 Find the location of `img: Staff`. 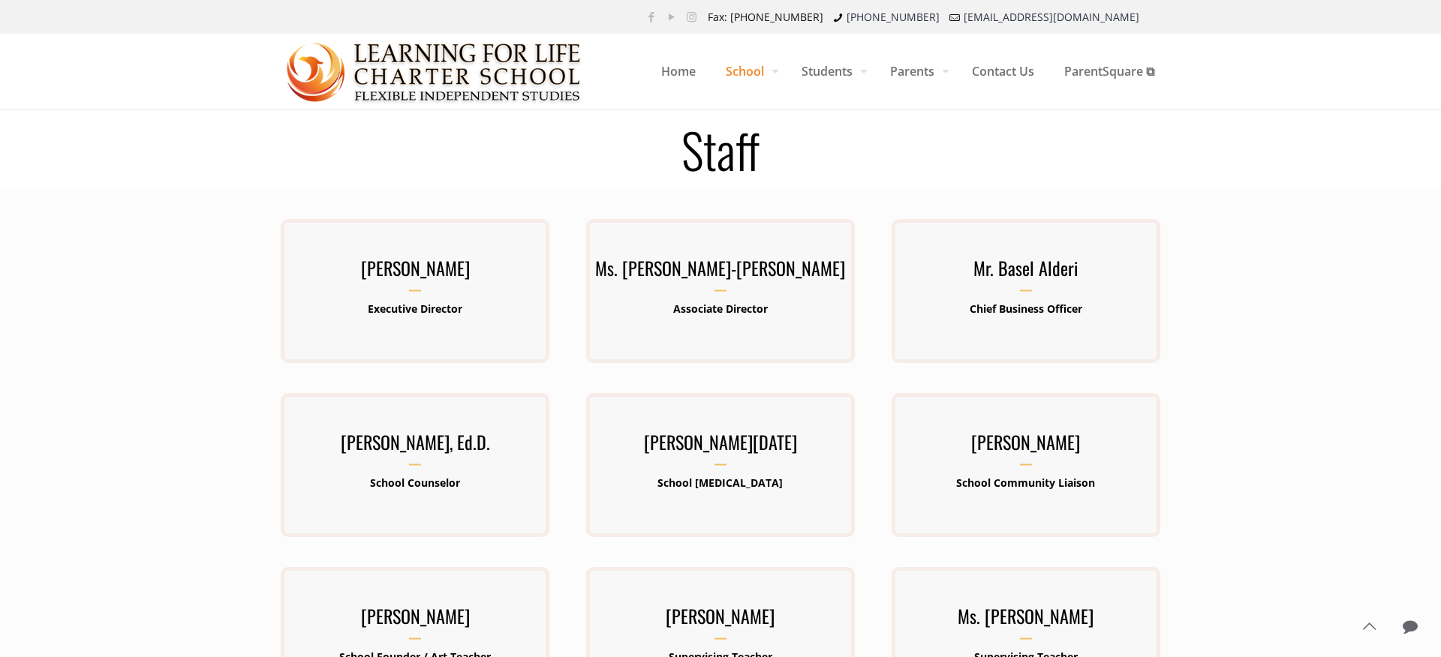

img: Staff is located at coordinates (434, 72).